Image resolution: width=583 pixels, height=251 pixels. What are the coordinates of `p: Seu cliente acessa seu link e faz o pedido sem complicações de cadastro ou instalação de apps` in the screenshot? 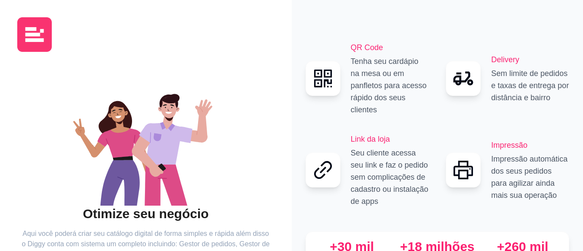 It's located at (390, 177).